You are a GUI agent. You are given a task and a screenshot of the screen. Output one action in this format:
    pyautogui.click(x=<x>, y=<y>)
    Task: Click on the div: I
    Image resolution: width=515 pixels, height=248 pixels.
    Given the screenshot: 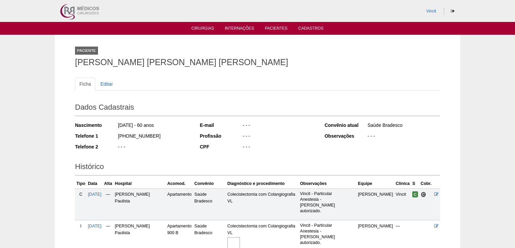 What is the action you would take?
    pyautogui.click(x=81, y=226)
    